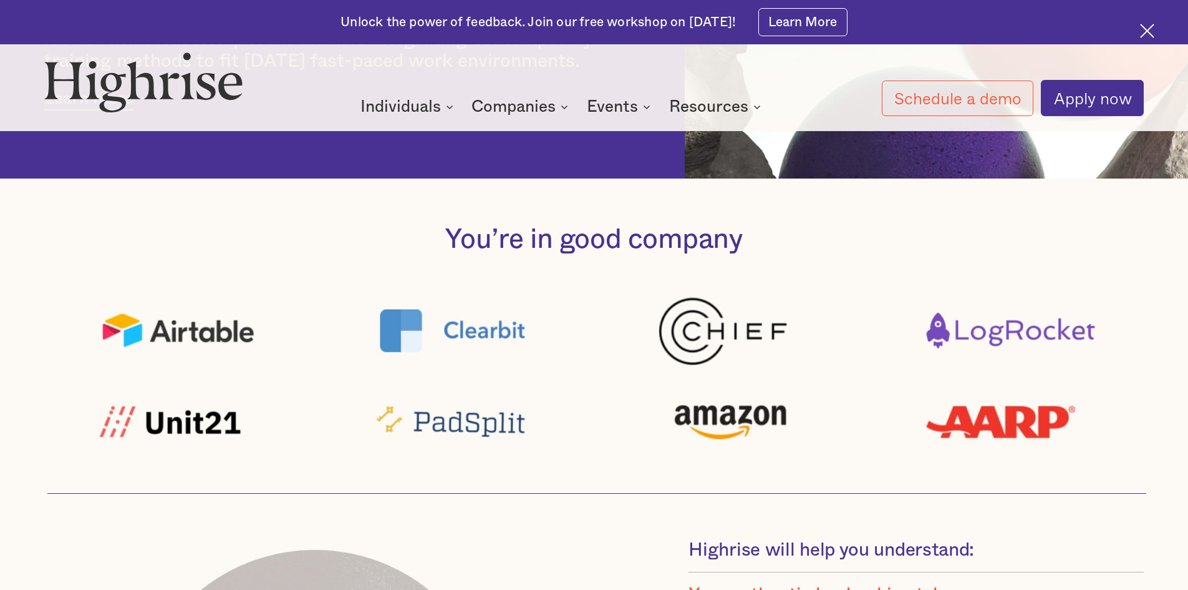 This screenshot has width=1188, height=590. I want to click on img: Airtable logo, so click(182, 329).